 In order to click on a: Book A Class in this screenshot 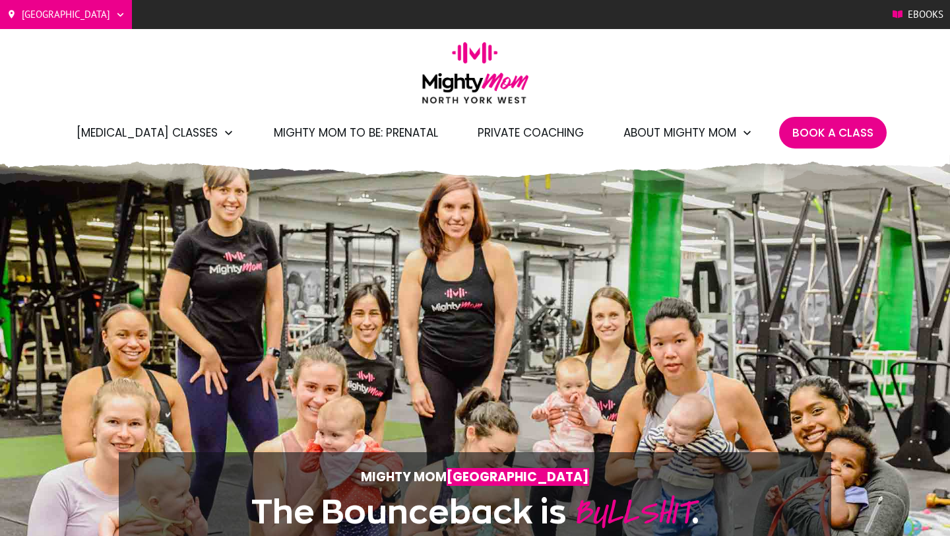, I will do `click(833, 133)`.